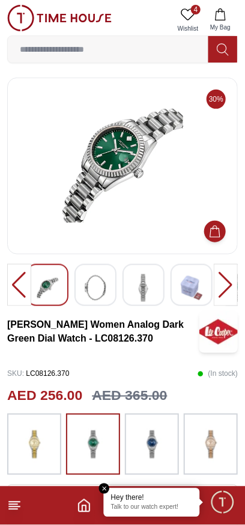  Describe the element at coordinates (221, 20) in the screenshot. I see `button: My Bag` at that location.